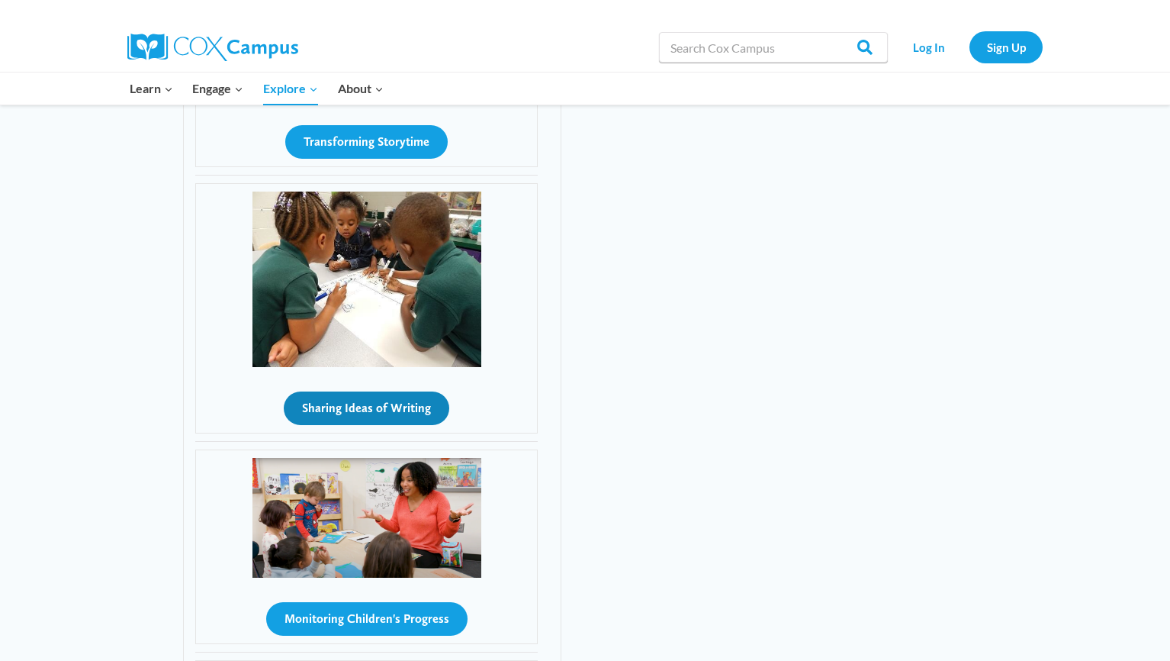  What do you see at coordinates (366, 406) in the screenshot?
I see `a: Sharing Ideas of Writing` at bounding box center [366, 406].